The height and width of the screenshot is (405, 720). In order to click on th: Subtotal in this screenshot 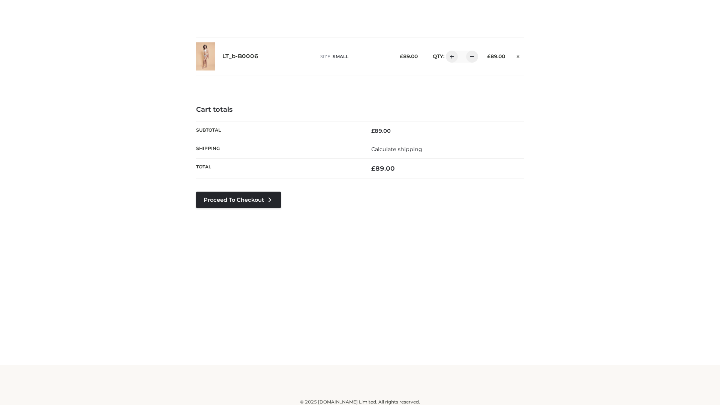, I will do `click(278, 130)`.